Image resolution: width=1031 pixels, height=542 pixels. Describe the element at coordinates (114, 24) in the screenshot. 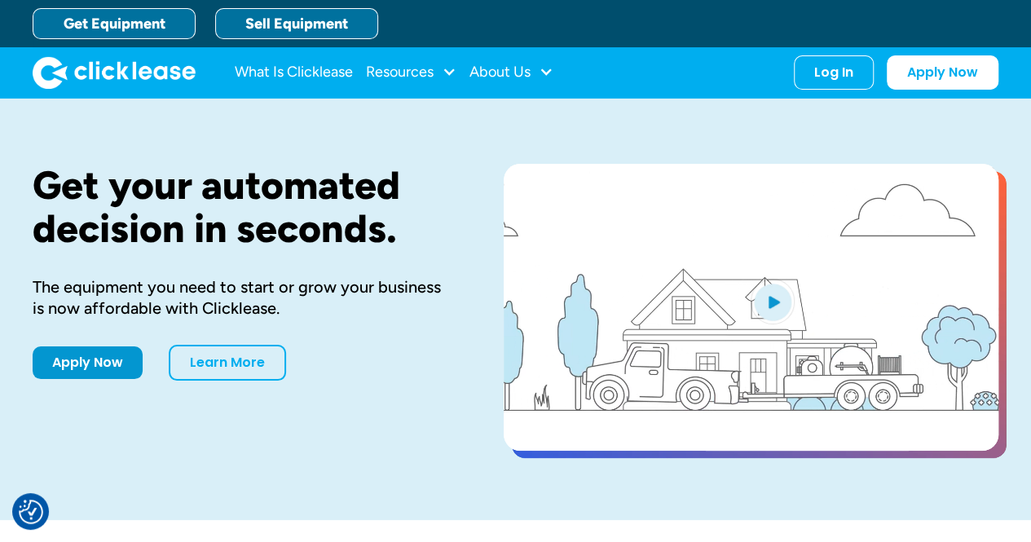

I see `a: Get Equipment` at that location.